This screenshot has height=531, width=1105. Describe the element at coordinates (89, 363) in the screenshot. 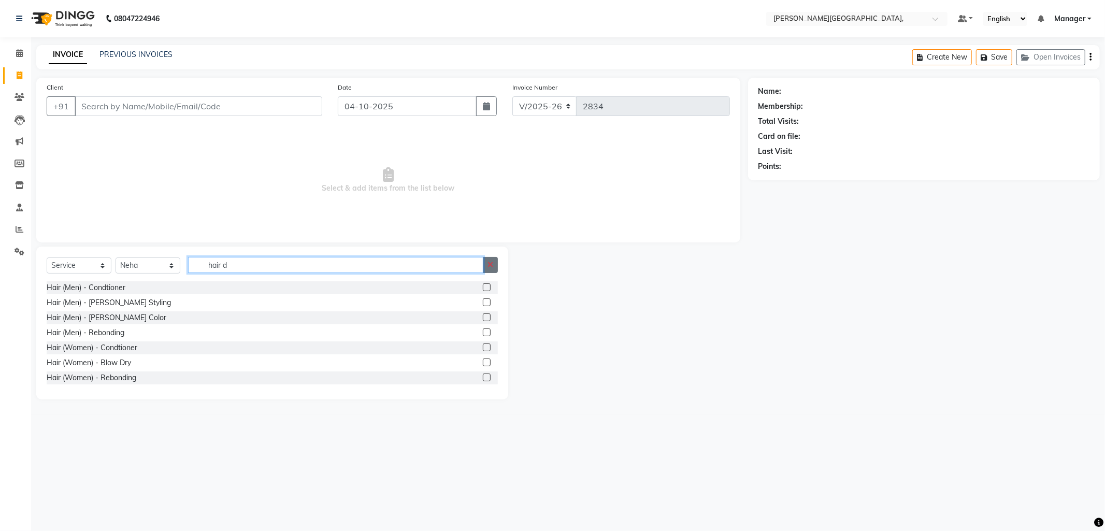

I see `div: Hair (Women) - Blow Dry` at that location.